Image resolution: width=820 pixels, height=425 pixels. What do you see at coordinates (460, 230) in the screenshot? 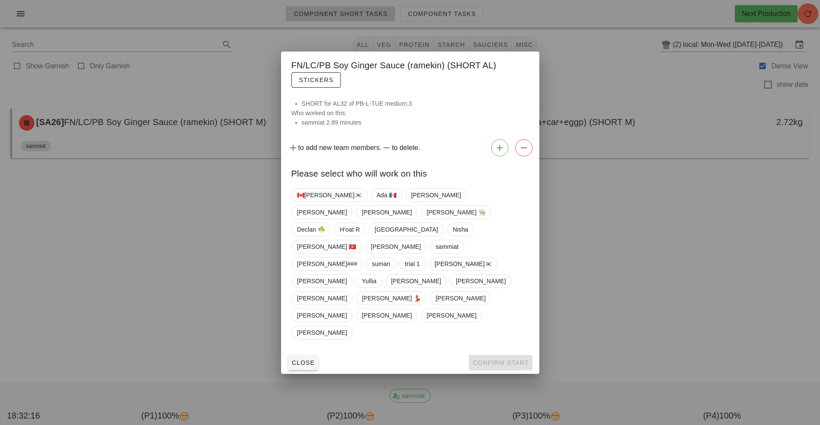
I see `span: Nisha` at bounding box center [460, 230].